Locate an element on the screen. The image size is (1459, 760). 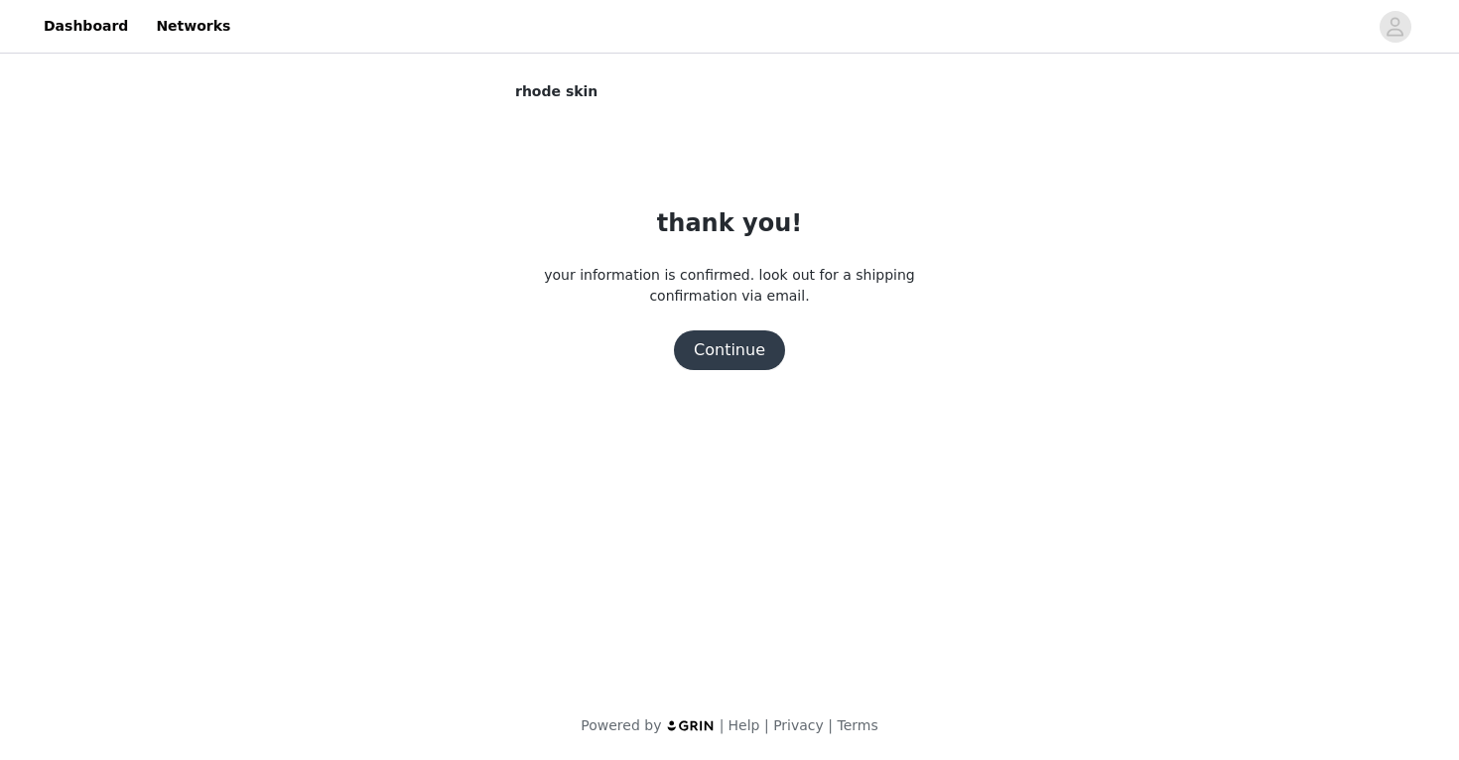
p: your information is confirmed. look out for a shipping confirmation via email. is located at coordinates (729, 286).